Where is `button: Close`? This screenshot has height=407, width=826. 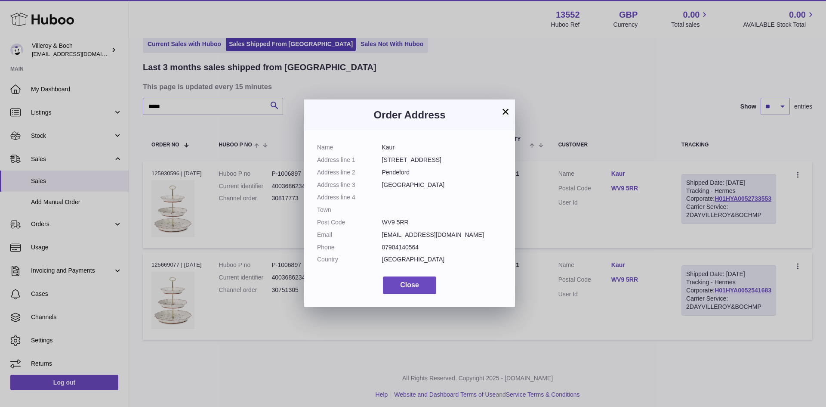 button: Close is located at coordinates (410, 285).